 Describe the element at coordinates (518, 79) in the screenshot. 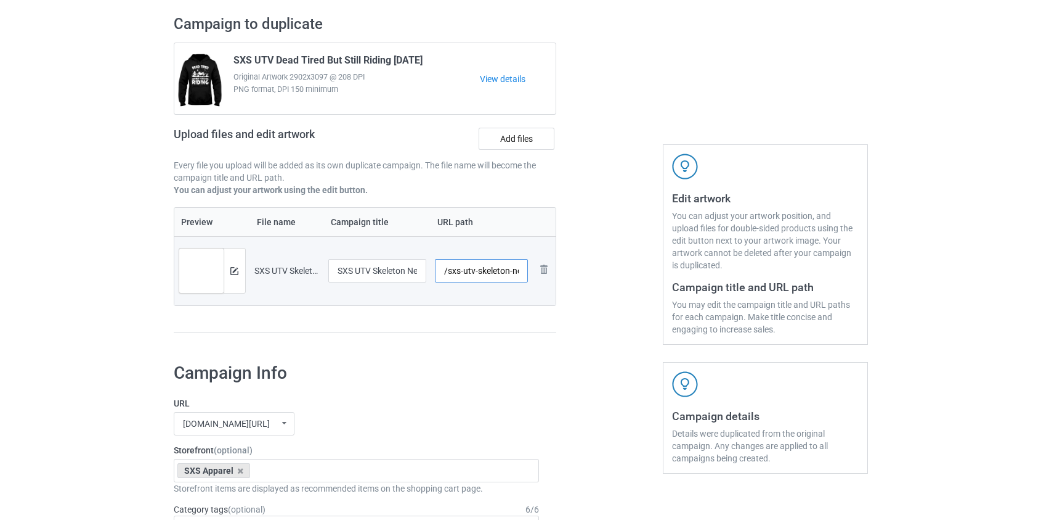

I see `a: View details` at that location.